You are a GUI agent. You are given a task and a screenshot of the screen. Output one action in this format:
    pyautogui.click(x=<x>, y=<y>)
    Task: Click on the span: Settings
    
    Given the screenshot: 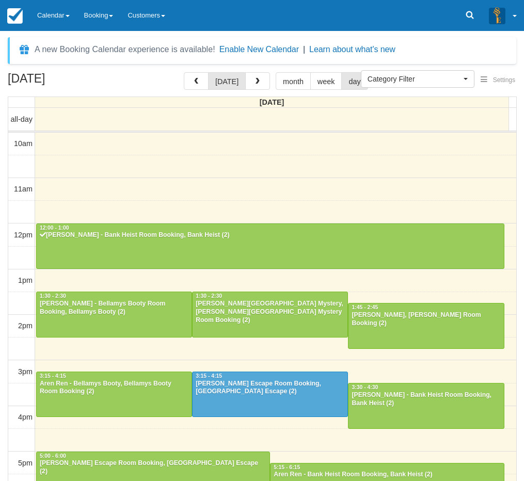 What is the action you would take?
    pyautogui.click(x=503, y=80)
    